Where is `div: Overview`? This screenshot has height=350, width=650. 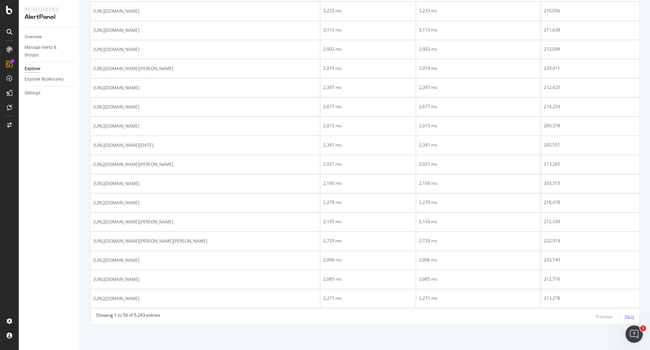
div: Overview is located at coordinates (33, 37).